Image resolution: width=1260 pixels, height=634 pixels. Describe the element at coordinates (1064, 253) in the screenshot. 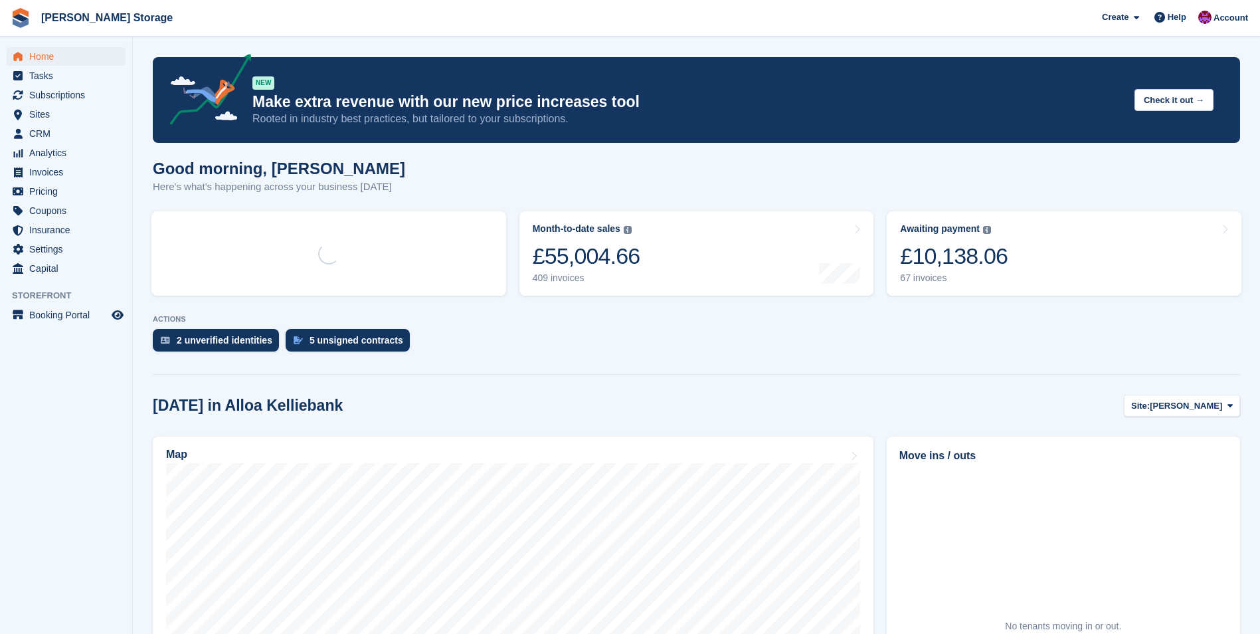

I see `a: Awaiting payment £10,138.06 67 invoices` at that location.